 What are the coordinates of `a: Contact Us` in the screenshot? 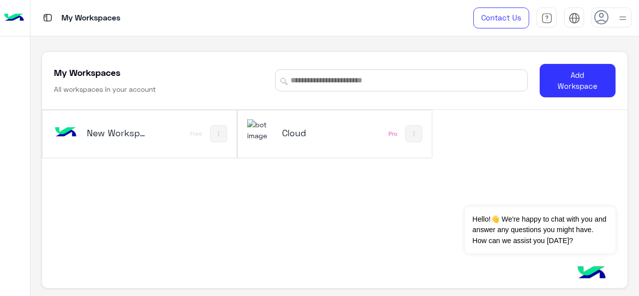 It's located at (501, 18).